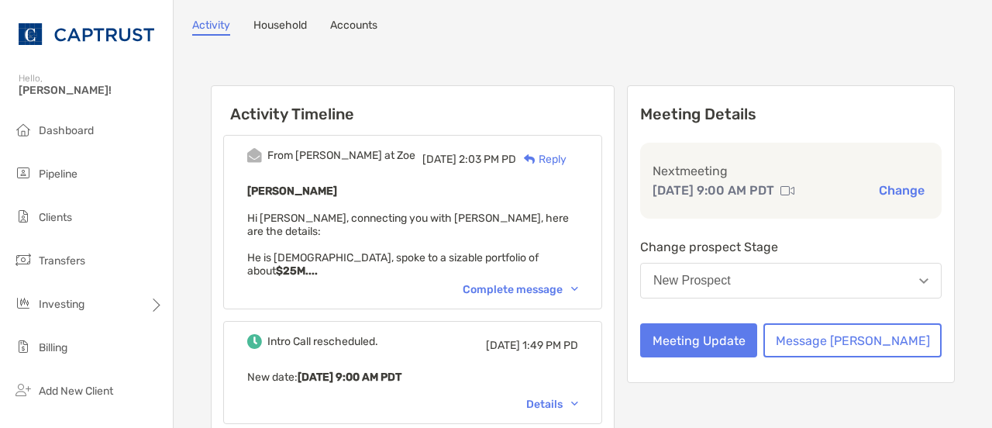 This screenshot has height=428, width=992. Describe the element at coordinates (698, 340) in the screenshot. I see `button: Meeting Update` at that location.